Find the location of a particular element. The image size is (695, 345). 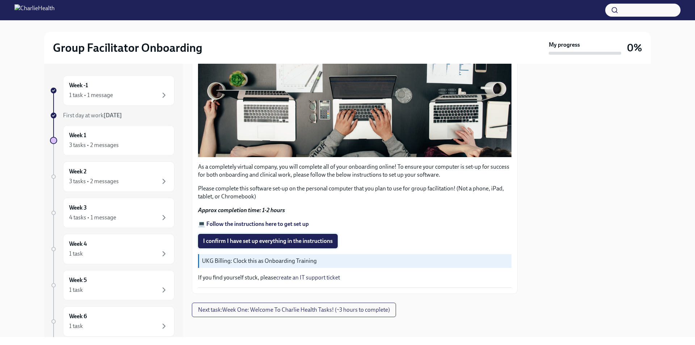

p: Please complete this software set-up on the personal computer that you plan to use for group faci... is located at coordinates (355, 193).